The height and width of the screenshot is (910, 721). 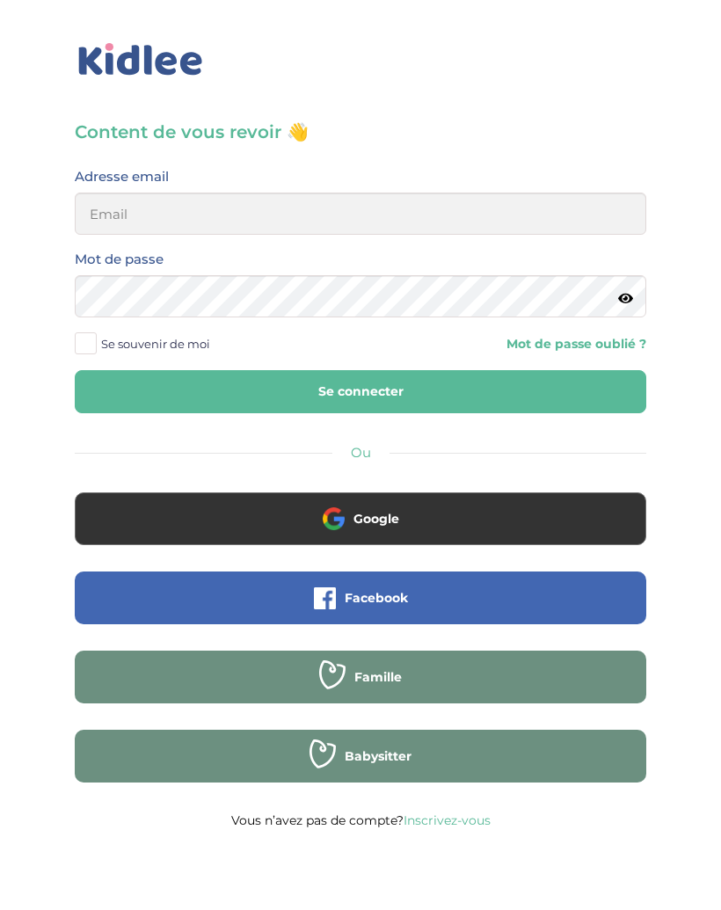 I want to click on label: Adresse email, so click(x=121, y=177).